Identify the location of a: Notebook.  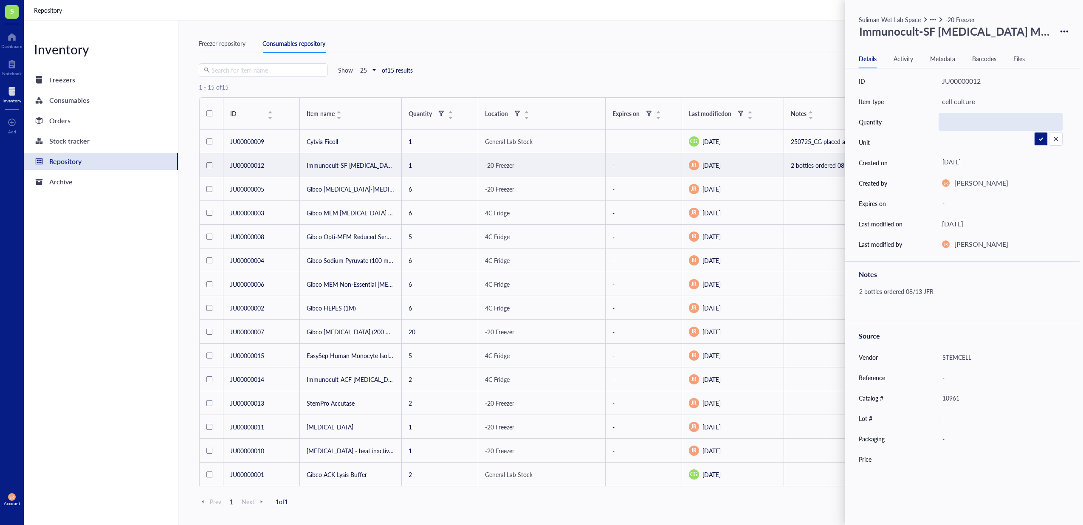
(12, 67).